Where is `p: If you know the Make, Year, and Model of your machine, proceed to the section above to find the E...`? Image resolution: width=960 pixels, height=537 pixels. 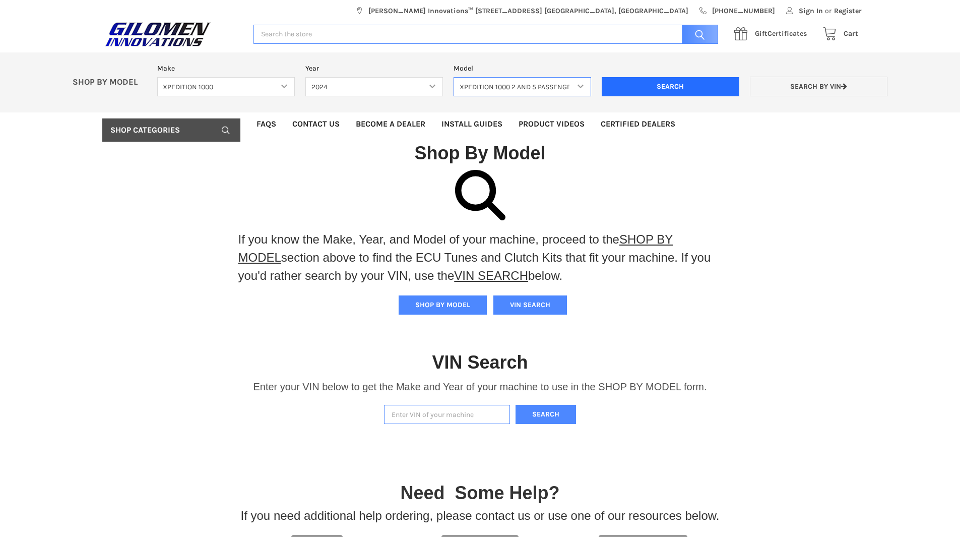
p: If you know the Make, Year, and Model of your machine, proceed to the section above to find the E... is located at coordinates (480, 257).